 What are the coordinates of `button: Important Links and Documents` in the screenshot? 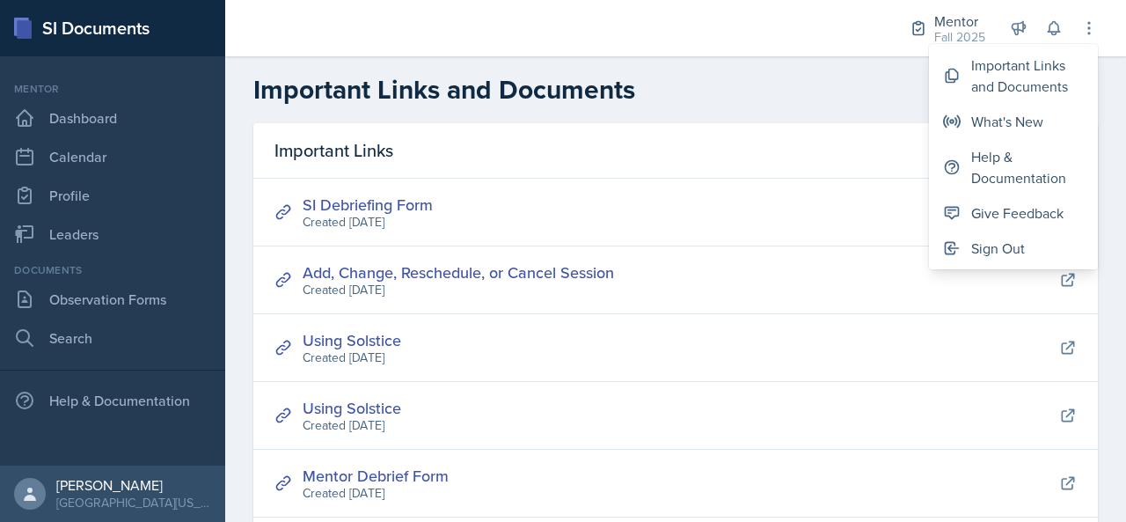 It's located at (1013, 76).